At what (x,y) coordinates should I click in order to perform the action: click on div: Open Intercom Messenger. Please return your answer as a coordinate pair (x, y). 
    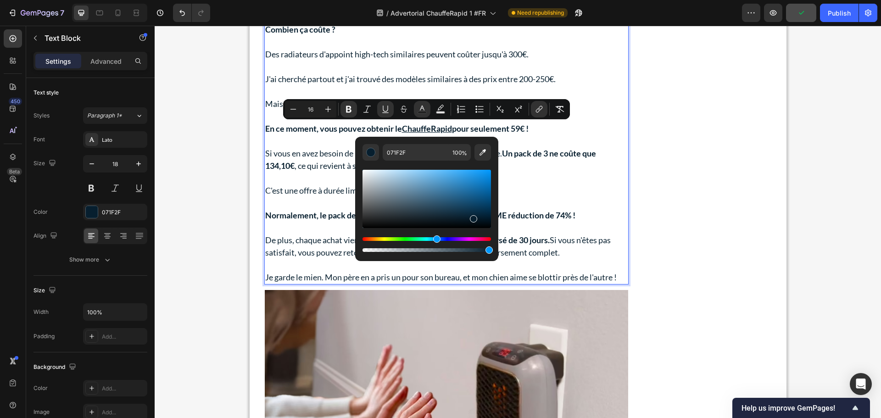
    Looking at the image, I should click on (861, 384).